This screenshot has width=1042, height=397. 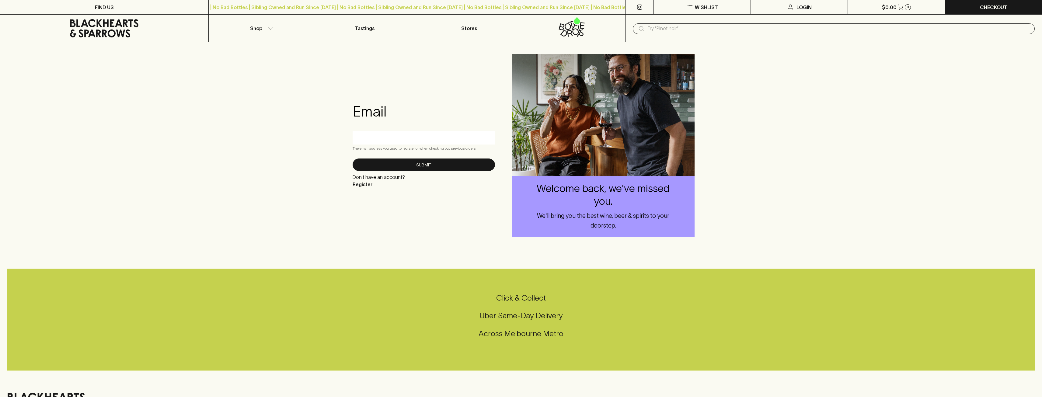 I want to click on p: Don't have an account?, so click(x=379, y=177).